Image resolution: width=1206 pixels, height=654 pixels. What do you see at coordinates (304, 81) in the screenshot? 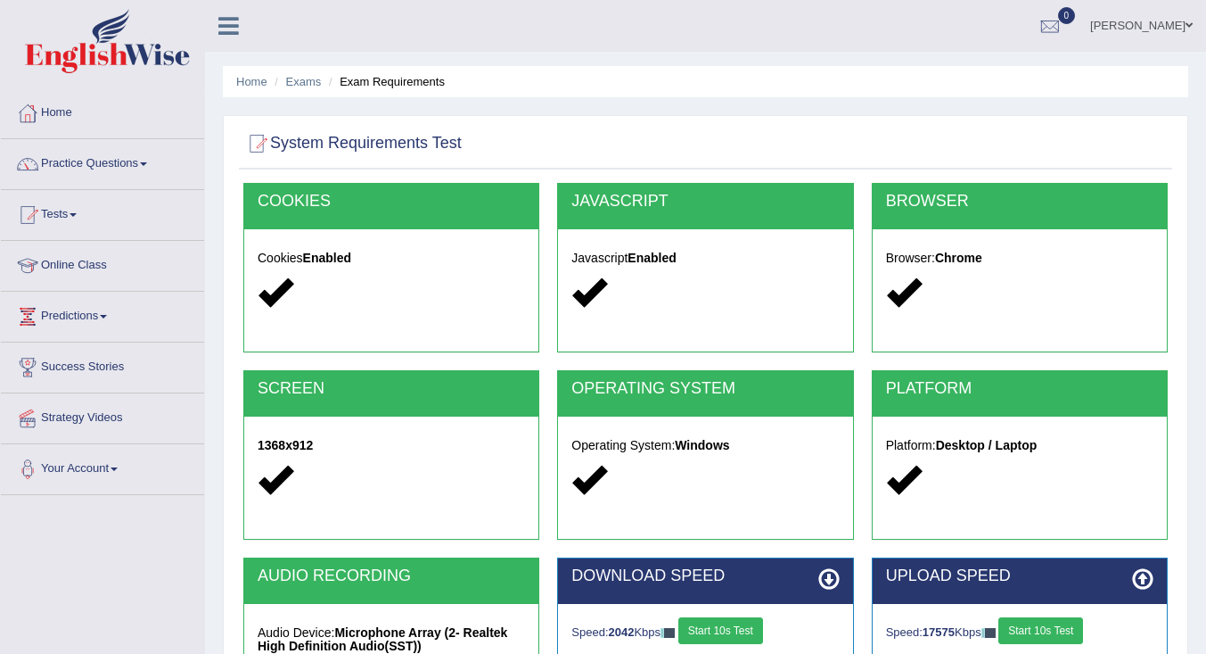
I see `a: Exams` at bounding box center [304, 81].